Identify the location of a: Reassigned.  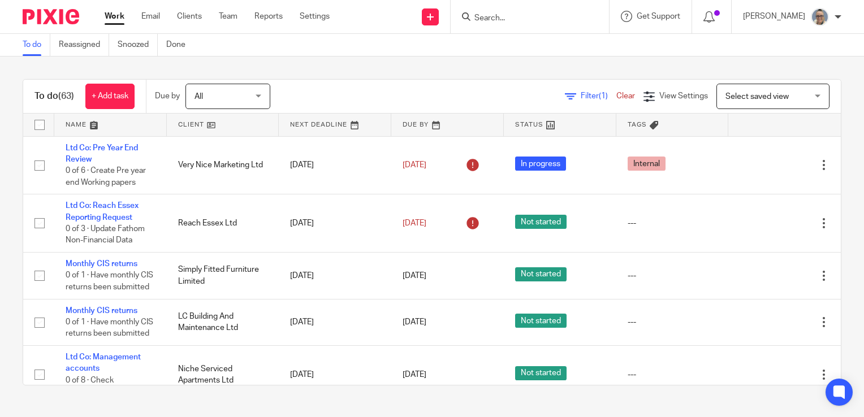
(84, 45).